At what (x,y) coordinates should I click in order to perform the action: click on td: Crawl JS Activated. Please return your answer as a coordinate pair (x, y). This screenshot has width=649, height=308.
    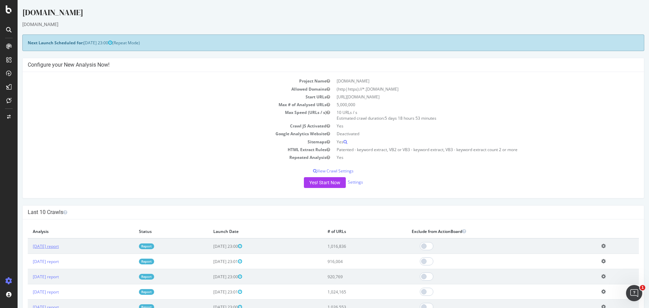
    Looking at the image, I should click on (163, 126).